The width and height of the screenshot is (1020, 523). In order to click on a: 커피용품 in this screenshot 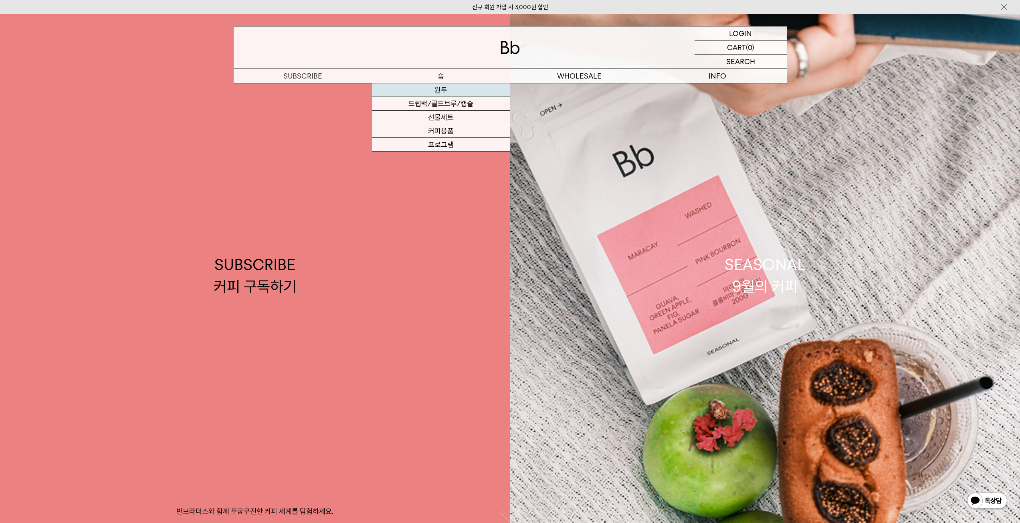, I will do `click(441, 131)`.